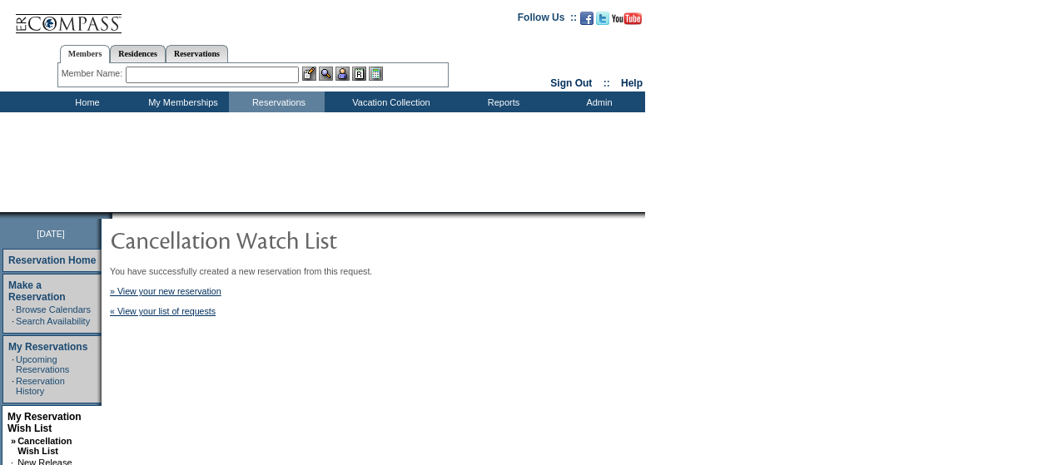 The image size is (1053, 465). I want to click on div: Member Name:, so click(93, 73).